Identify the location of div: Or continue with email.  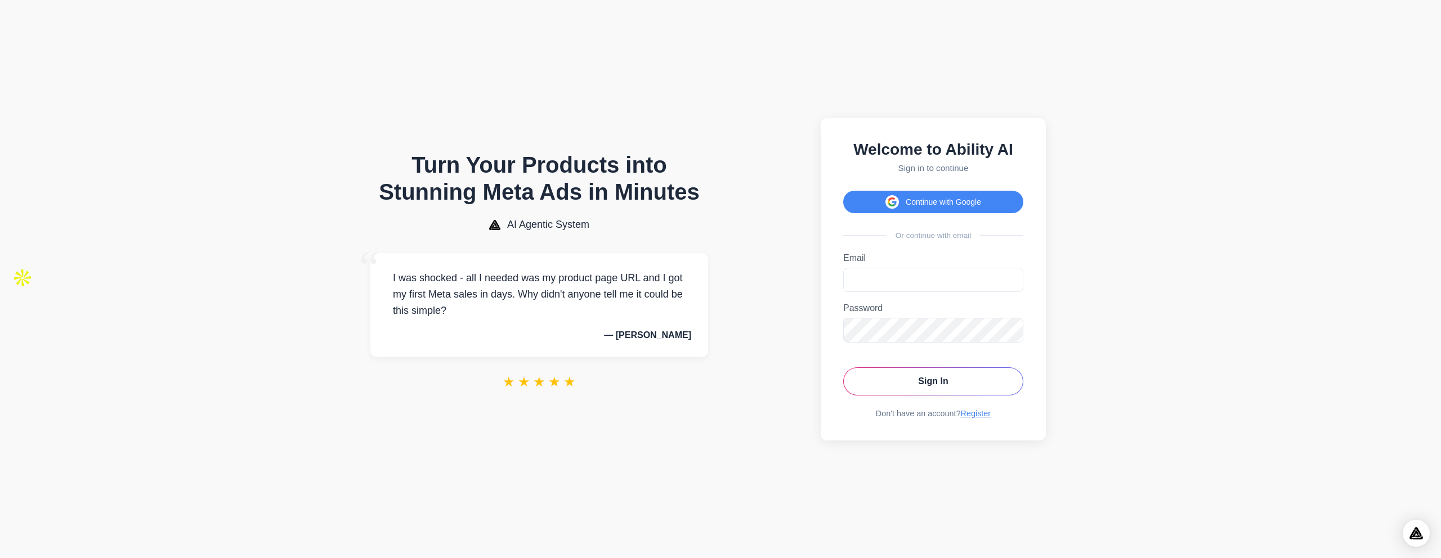
(933, 235).